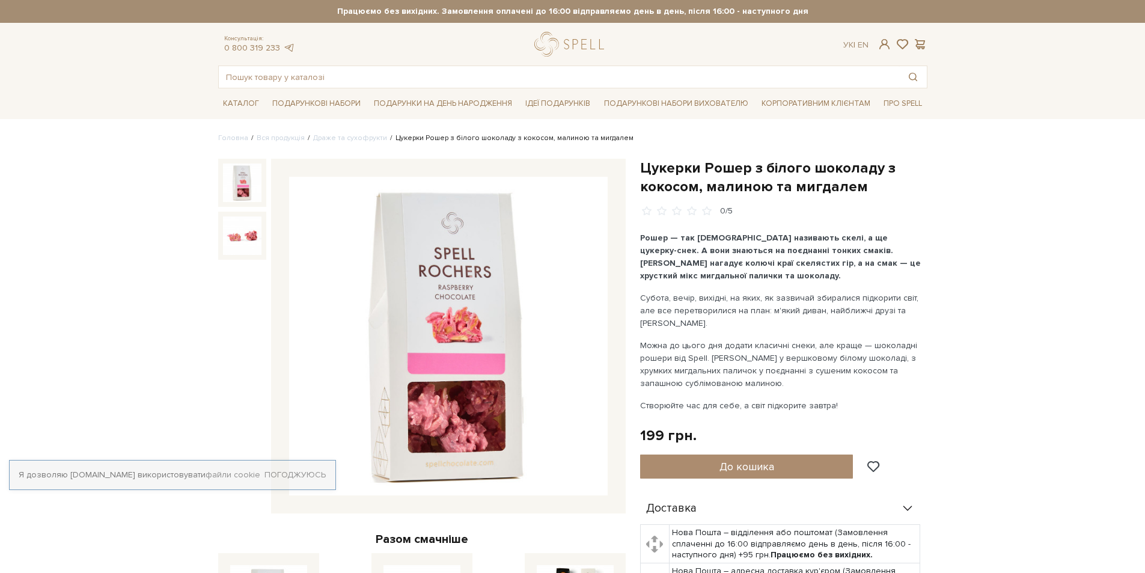 The image size is (1145, 573). I want to click on a: Головна, so click(233, 138).